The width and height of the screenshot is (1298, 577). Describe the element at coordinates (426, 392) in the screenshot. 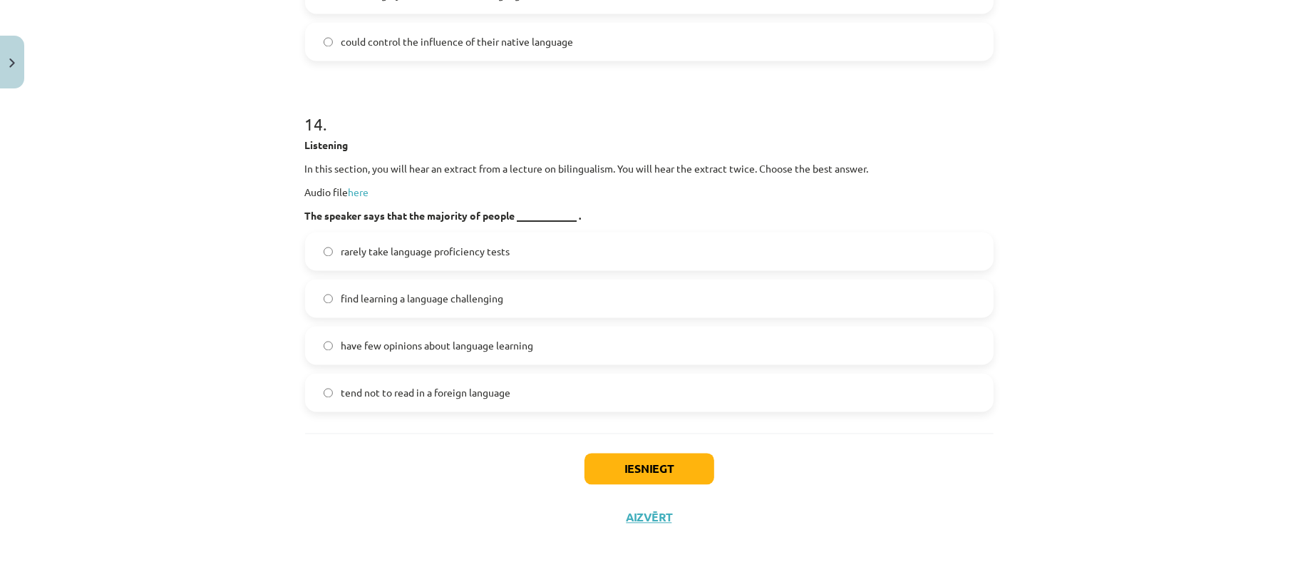

I see `span: tend not to read in a foreign language` at that location.